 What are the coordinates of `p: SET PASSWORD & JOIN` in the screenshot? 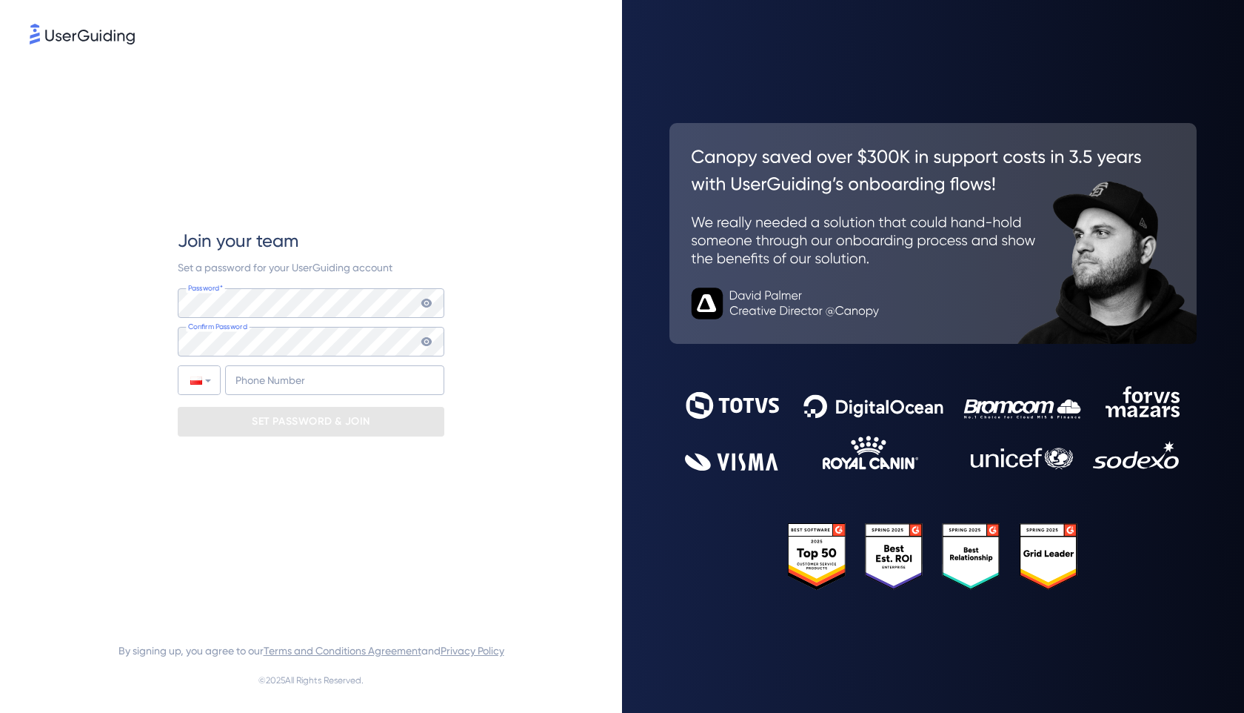 It's located at (311, 421).